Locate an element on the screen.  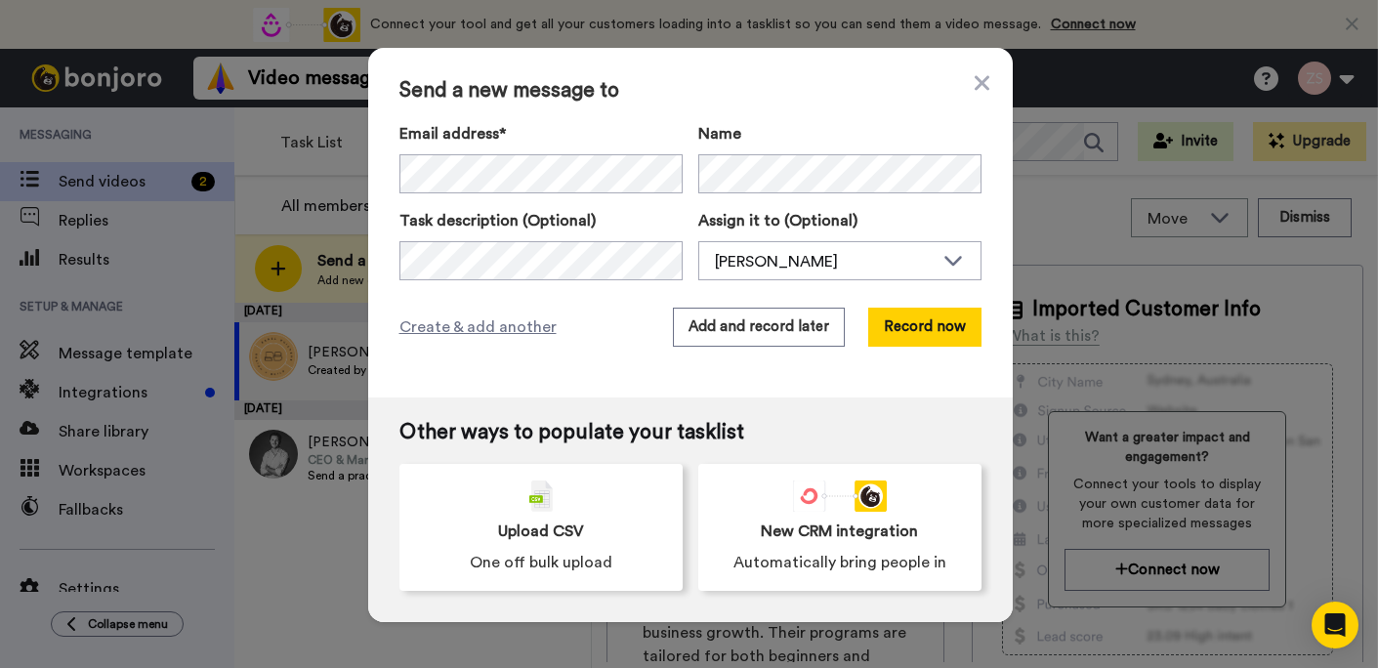
label: Email address* is located at coordinates (541, 134).